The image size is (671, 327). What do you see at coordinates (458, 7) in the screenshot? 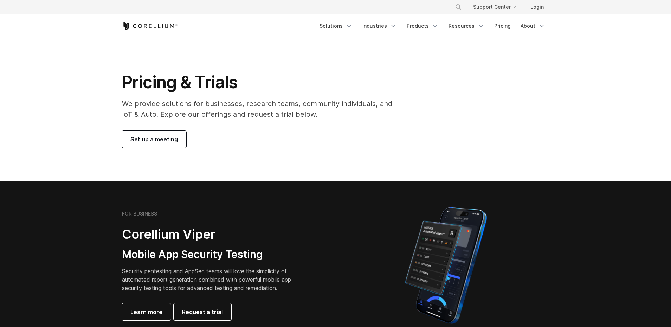
I see `button: Search` at bounding box center [458, 7].